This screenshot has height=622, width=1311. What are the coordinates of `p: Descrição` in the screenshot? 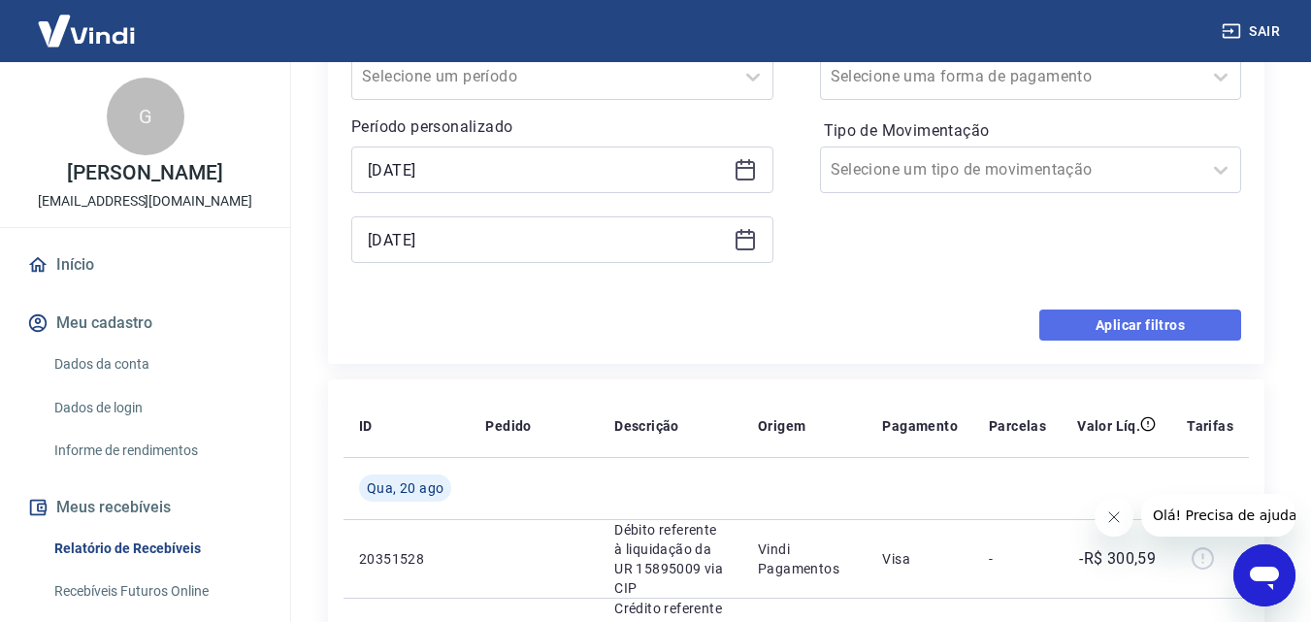 It's located at (646, 426).